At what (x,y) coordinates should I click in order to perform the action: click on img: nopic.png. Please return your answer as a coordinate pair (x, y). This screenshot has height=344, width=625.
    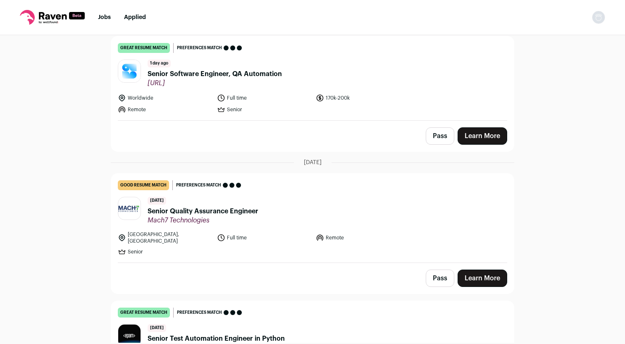
    Looking at the image, I should click on (599, 17).